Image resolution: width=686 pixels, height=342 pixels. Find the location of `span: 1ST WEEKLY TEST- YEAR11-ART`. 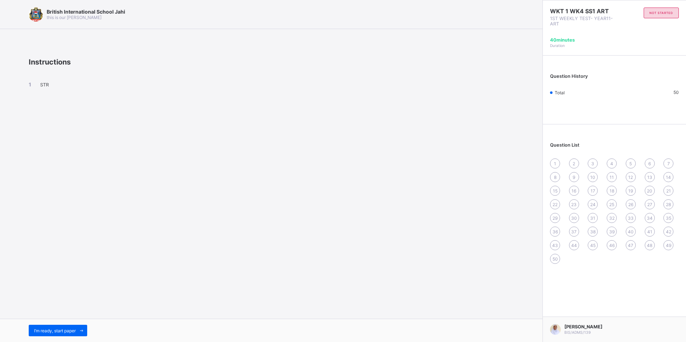

span: 1ST WEEKLY TEST- YEAR11-ART is located at coordinates (582, 21).